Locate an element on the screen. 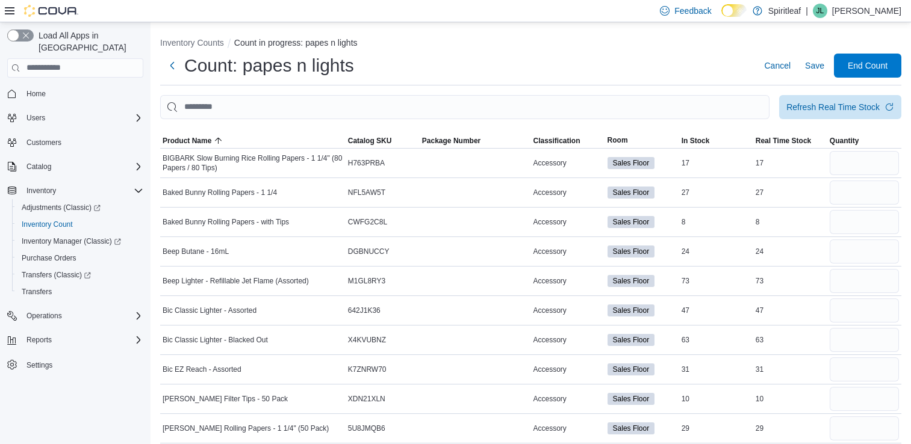 The width and height of the screenshot is (911, 444). span: M1GL8RY3 is located at coordinates (367, 281).